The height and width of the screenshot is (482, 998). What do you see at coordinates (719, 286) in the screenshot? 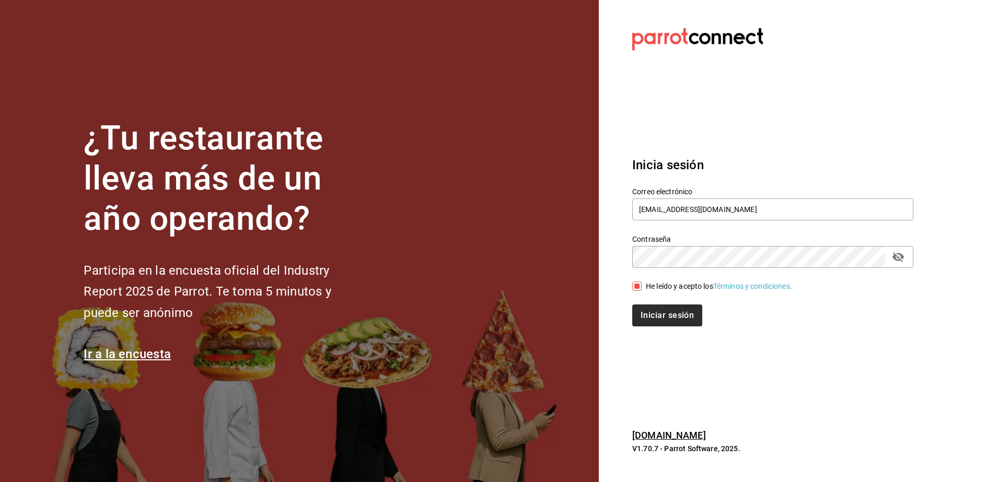
I see `div: He leído y acepto los` at bounding box center [719, 286].